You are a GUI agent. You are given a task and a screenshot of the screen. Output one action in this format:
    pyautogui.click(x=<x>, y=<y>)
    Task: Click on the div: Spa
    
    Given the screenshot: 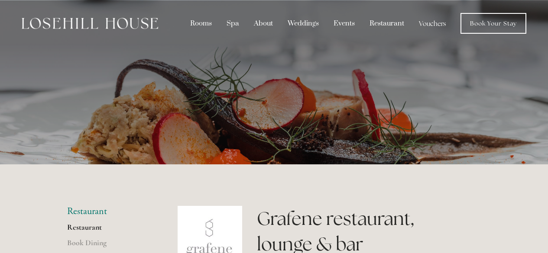 What is the action you would take?
    pyautogui.click(x=232, y=23)
    